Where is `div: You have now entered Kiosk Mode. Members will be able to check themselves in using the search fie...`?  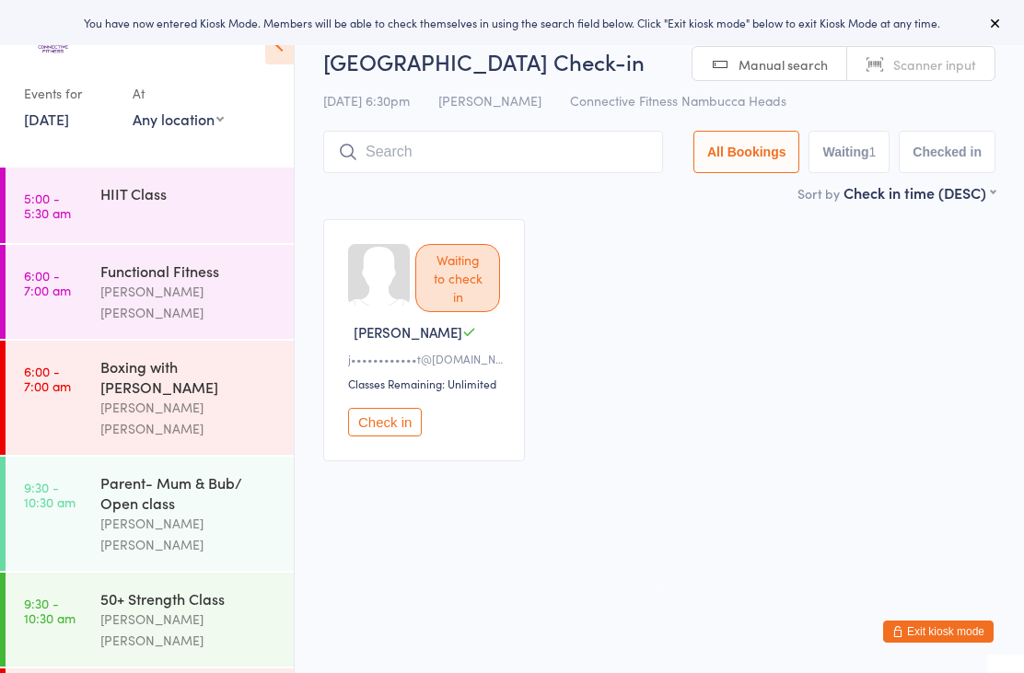 div: You have now entered Kiosk Mode. Members will be able to check themselves in using the search fie... is located at coordinates (512, 22).